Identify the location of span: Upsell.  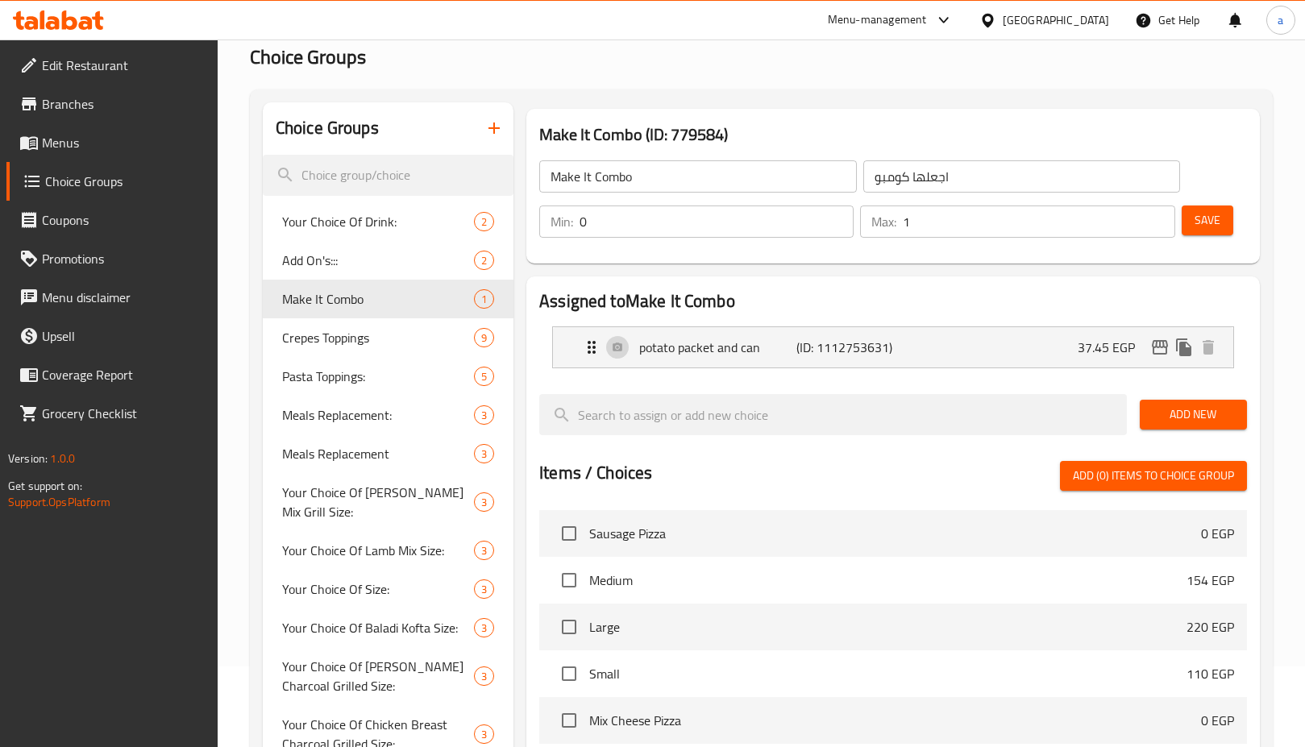
(123, 336).